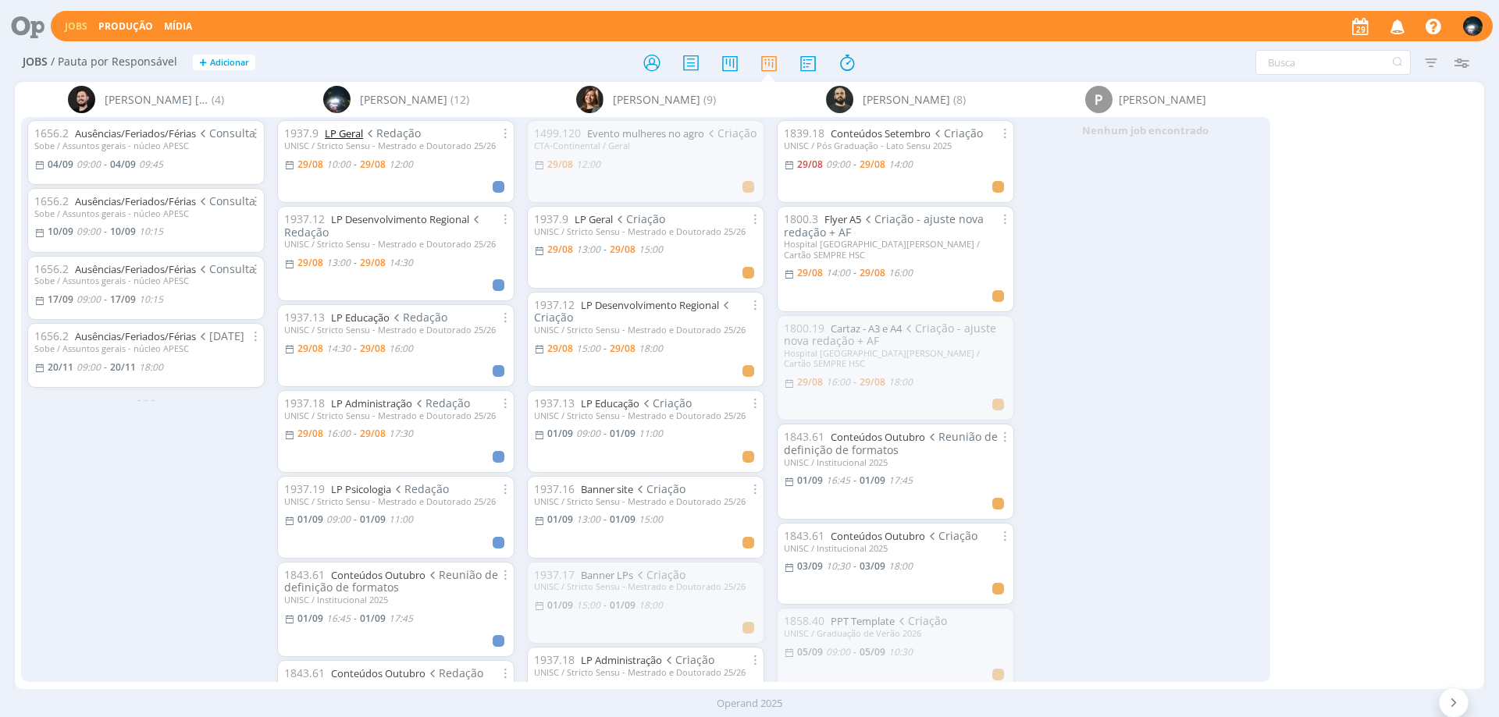  Describe the element at coordinates (863, 621) in the screenshot. I see `a: PPT Template` at that location.